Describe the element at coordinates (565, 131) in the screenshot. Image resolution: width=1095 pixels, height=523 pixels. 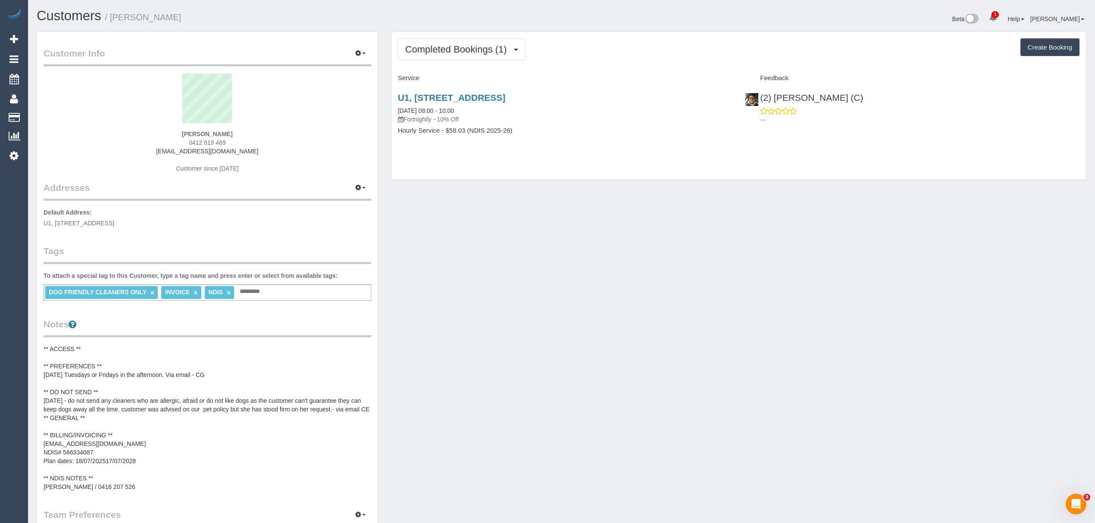
I see `h4: Hourly Service - $58.03 (NDIS 2025-26)` at that location.